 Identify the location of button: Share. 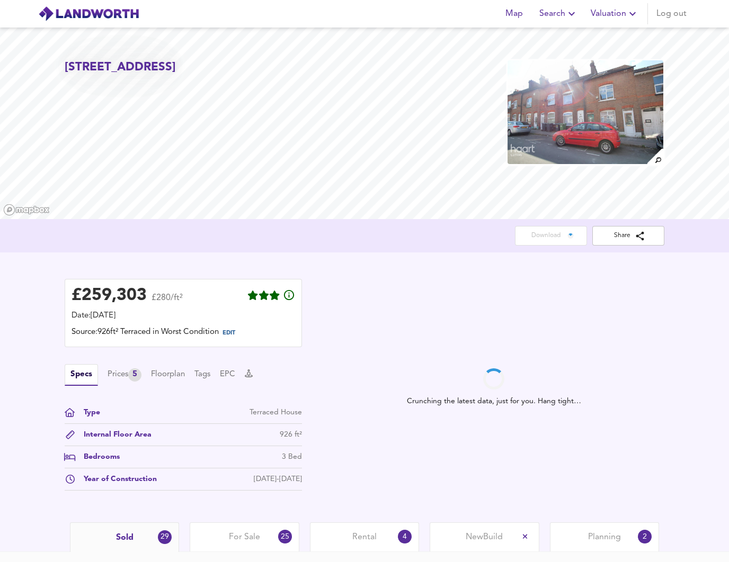
(628, 236).